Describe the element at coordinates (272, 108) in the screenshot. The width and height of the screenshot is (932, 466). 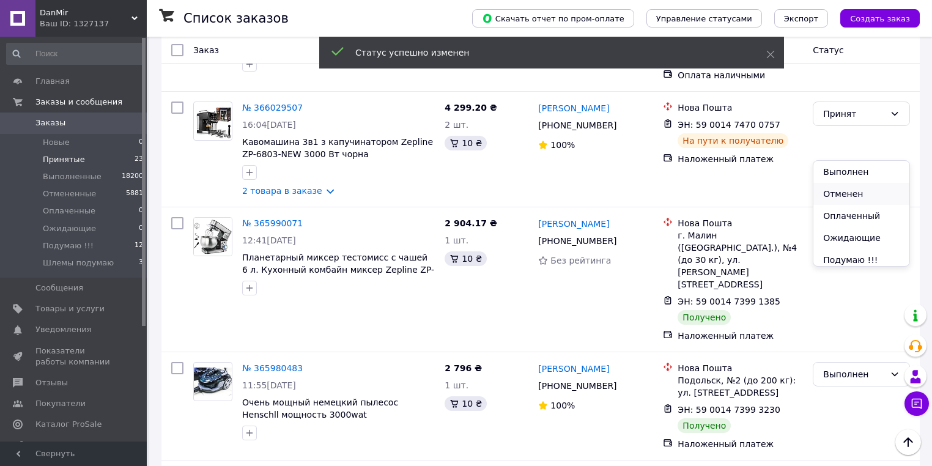
I see `a: № 366029507` at that location.